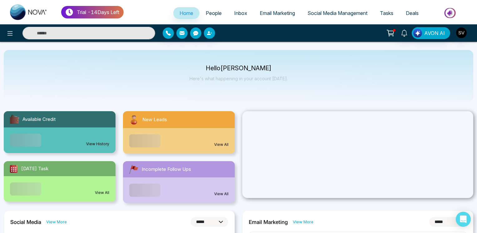  What do you see at coordinates (154, 120) in the screenshot?
I see `span: New Leads` at bounding box center [154, 120].